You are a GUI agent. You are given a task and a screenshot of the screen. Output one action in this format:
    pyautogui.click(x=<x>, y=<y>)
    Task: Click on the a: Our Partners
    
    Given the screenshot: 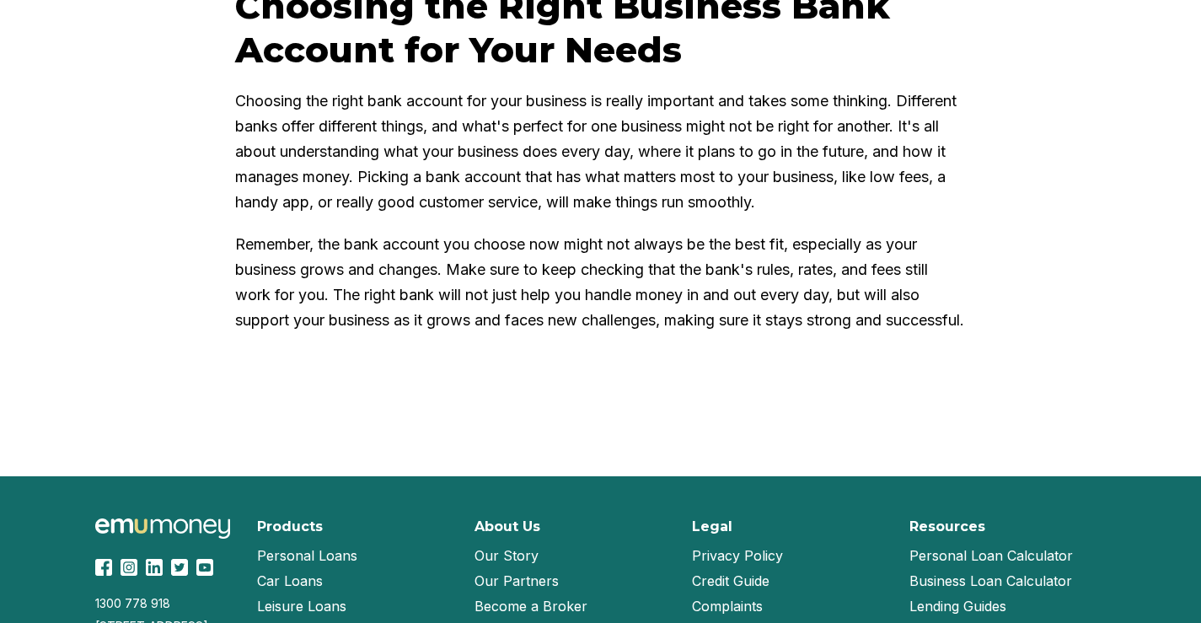 What is the action you would take?
    pyautogui.click(x=517, y=581)
    